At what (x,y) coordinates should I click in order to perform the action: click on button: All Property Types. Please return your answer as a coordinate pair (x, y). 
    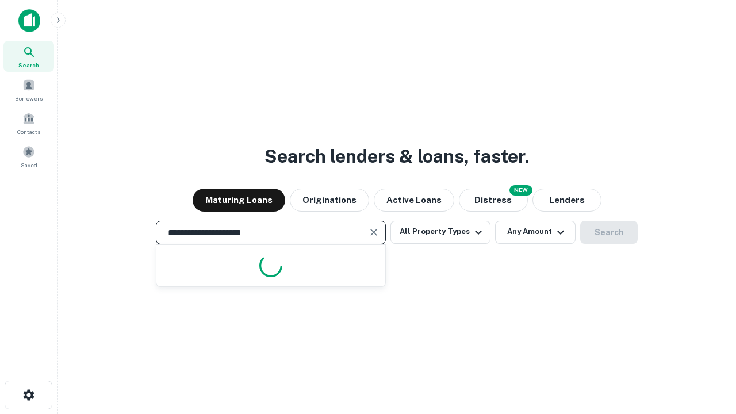
    Looking at the image, I should click on (441, 232).